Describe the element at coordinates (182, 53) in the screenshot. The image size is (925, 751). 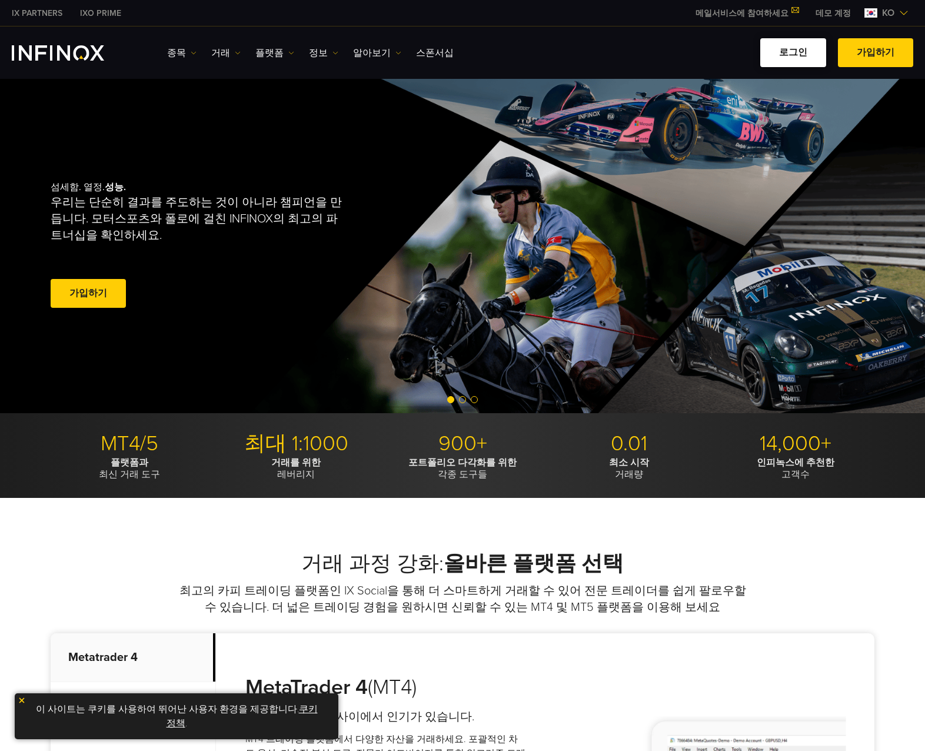
I see `a: 종목` at that location.